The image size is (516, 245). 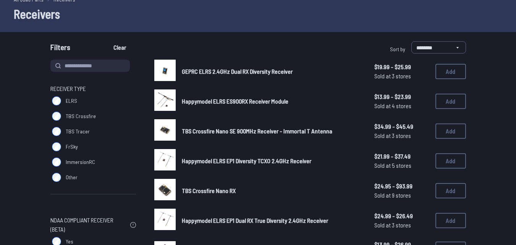 What do you see at coordinates (57, 116) in the screenshot?
I see `input: TBS Crossfire` at bounding box center [57, 116].